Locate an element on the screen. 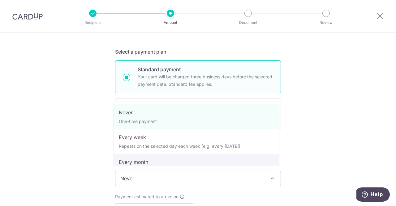 The height and width of the screenshot is (206, 396). p: Amount is located at coordinates (170, 23).